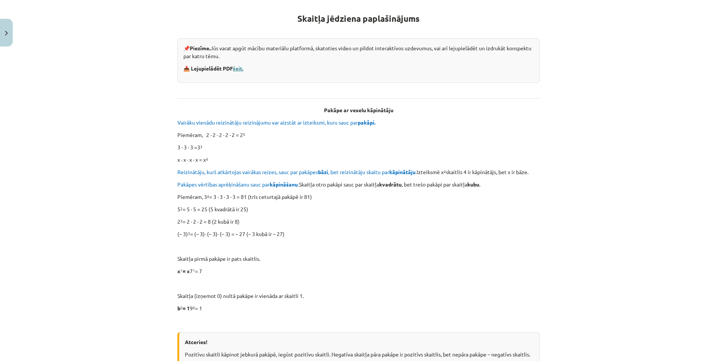 The image size is (717, 361). Describe the element at coordinates (244, 134) in the screenshot. I see `sup: 5` at that location.